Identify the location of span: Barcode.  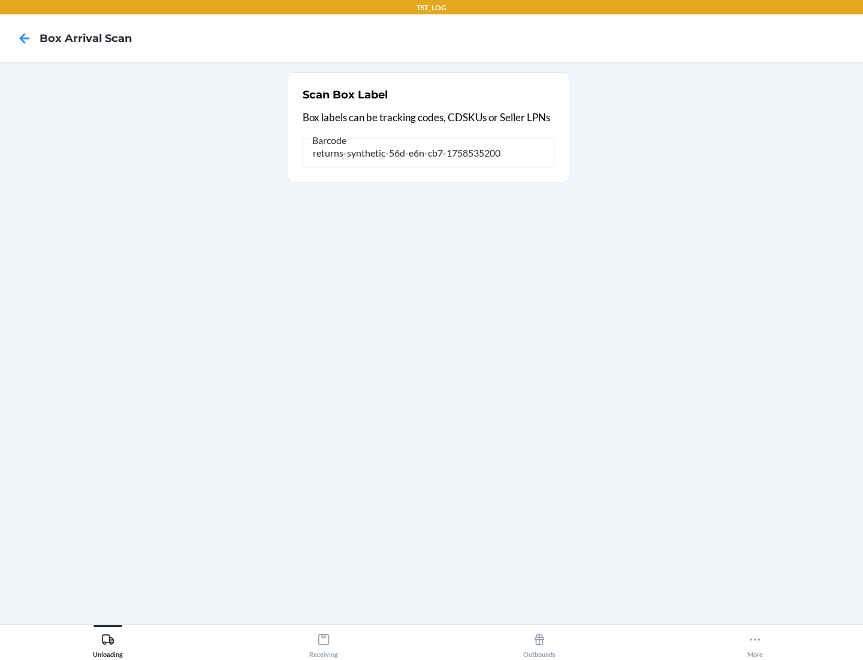
(329, 140).